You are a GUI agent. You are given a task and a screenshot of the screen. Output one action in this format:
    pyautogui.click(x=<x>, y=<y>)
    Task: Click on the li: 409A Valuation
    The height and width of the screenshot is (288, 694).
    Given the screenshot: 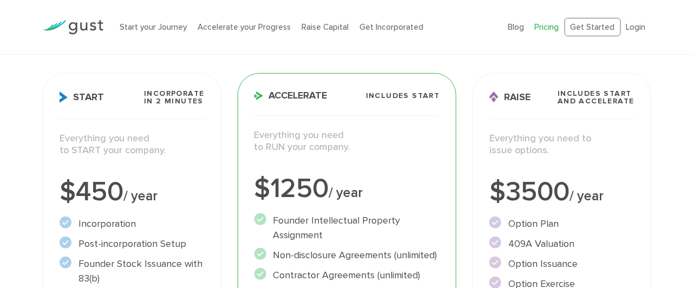 What is the action you would take?
    pyautogui.click(x=561, y=244)
    